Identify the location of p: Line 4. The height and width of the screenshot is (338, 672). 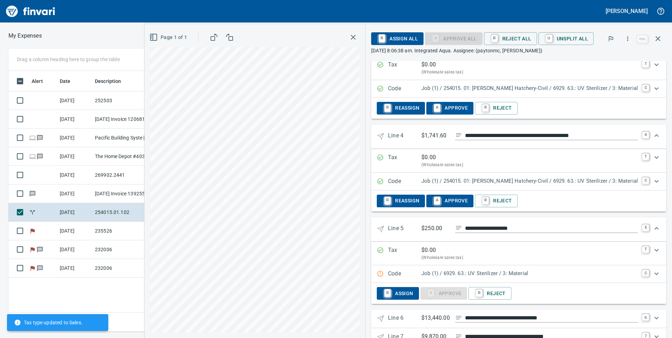
(405, 136).